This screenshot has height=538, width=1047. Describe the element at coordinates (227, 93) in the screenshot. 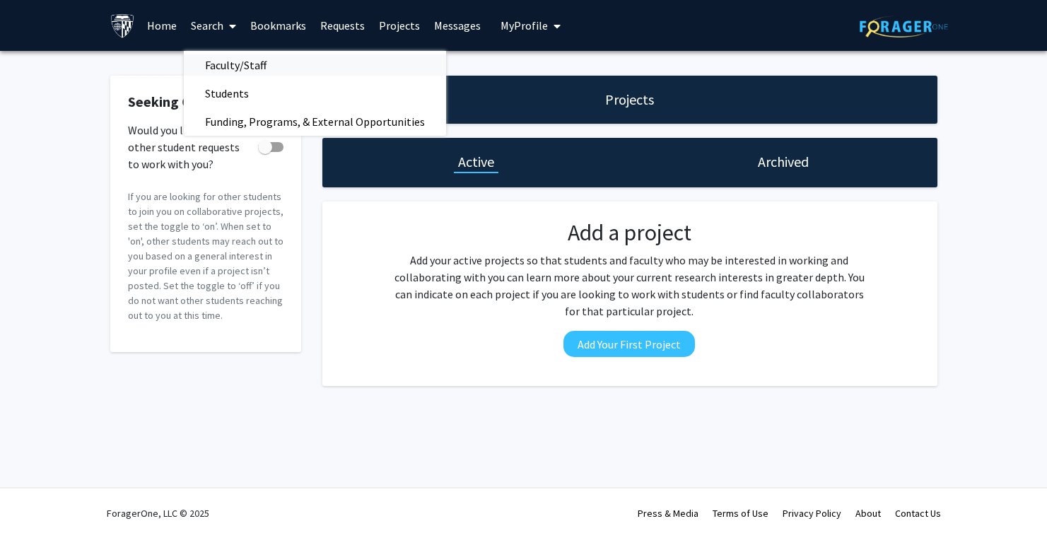

I see `span: Students` at that location.